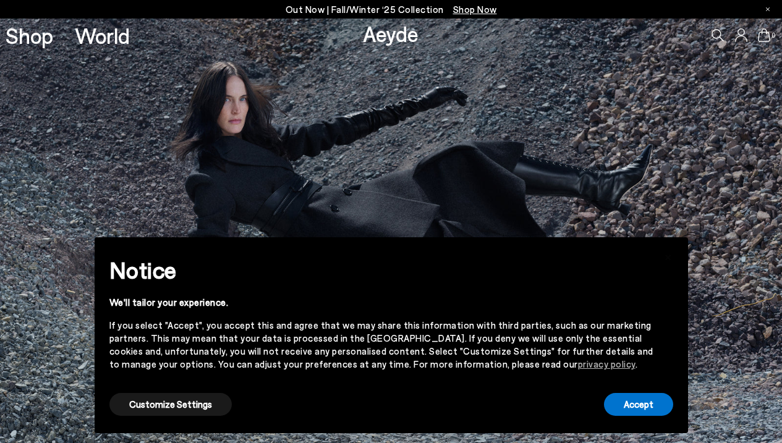 This screenshot has height=443, width=782. What do you see at coordinates (668, 256) in the screenshot?
I see `button: Close this notice` at bounding box center [668, 256].